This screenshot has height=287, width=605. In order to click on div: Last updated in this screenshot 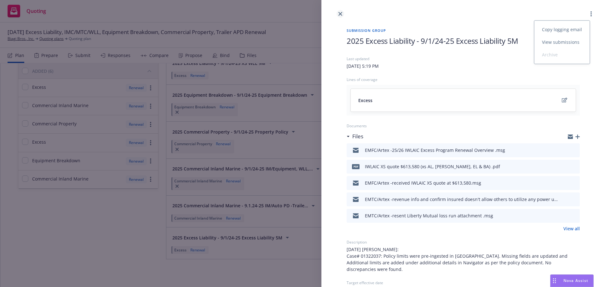, I will do `click(463, 59)`.